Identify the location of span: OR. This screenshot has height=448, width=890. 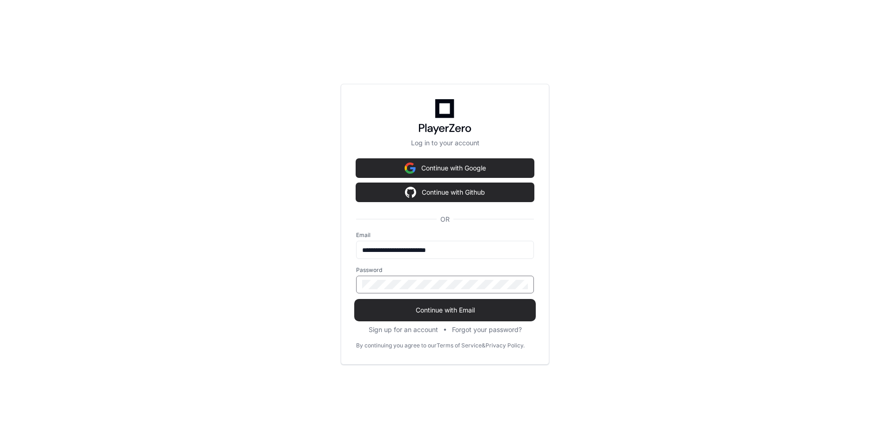
(445, 219).